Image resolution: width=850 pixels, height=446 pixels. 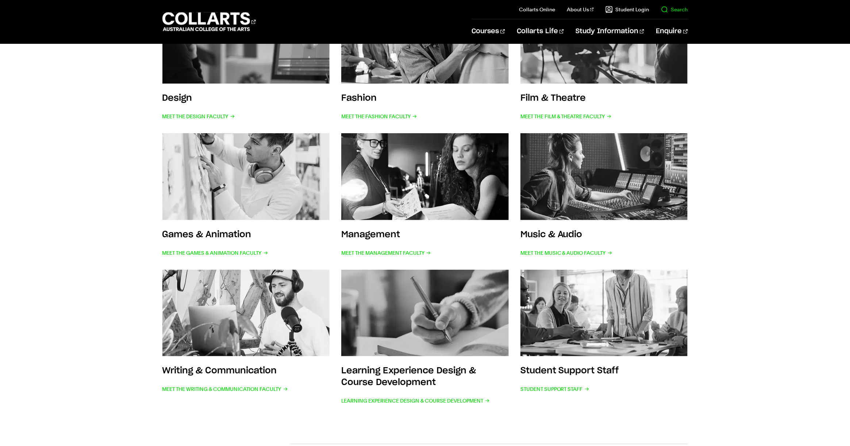 I want to click on a: Student Login, so click(x=627, y=9).